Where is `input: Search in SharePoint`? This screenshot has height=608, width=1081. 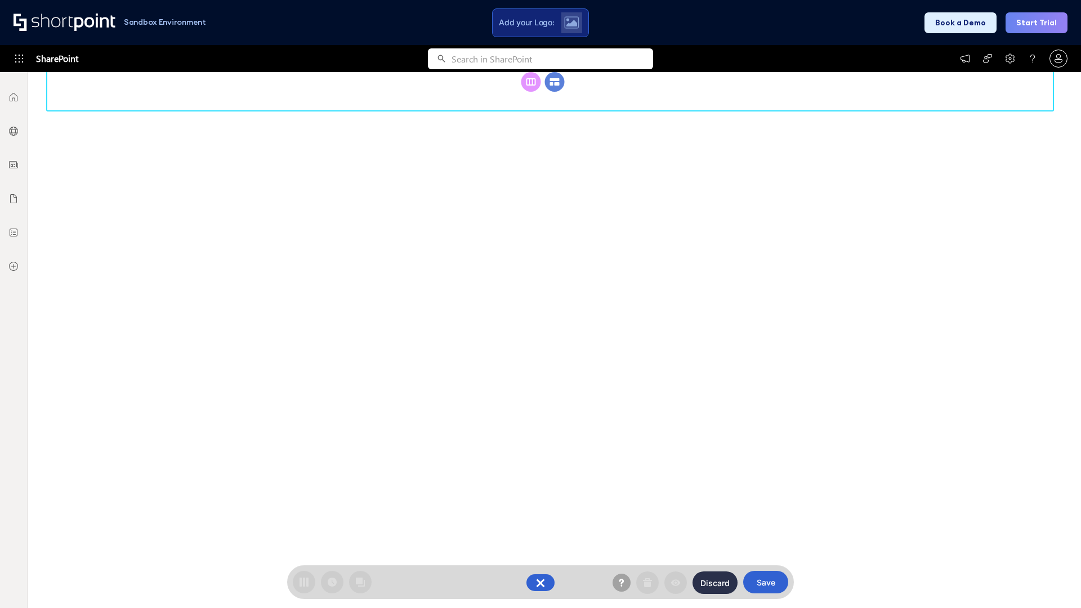
input: Search in SharePoint is located at coordinates (552, 59).